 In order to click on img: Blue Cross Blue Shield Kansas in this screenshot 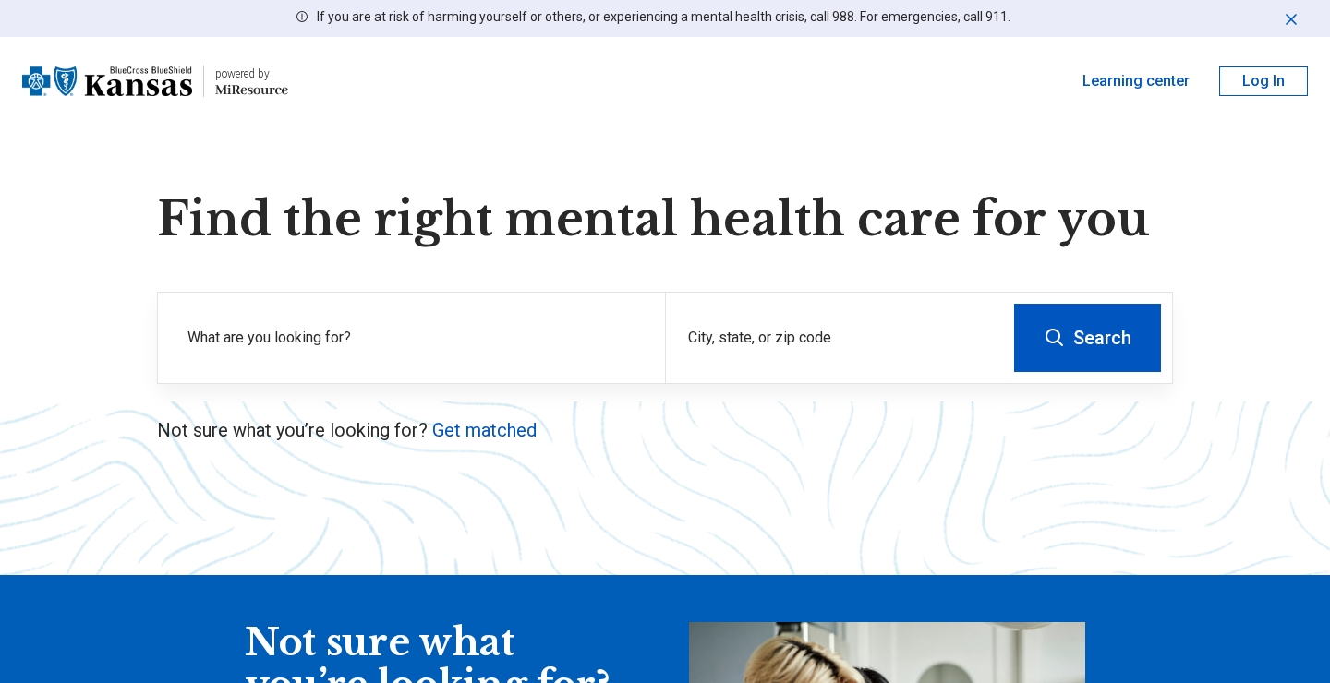, I will do `click(107, 81)`.